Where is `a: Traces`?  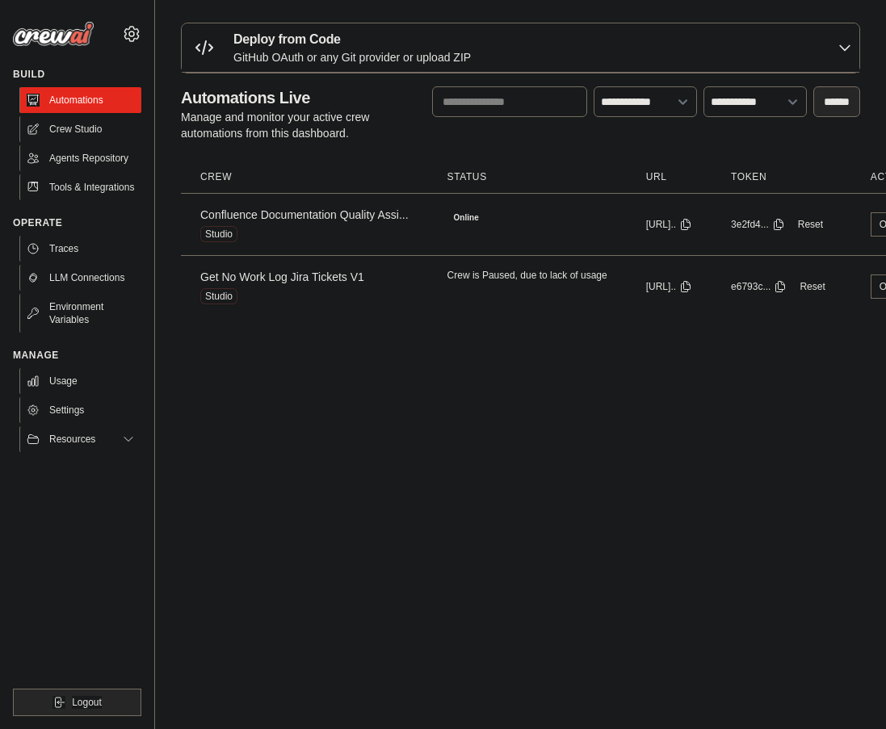
a: Traces is located at coordinates (80, 249).